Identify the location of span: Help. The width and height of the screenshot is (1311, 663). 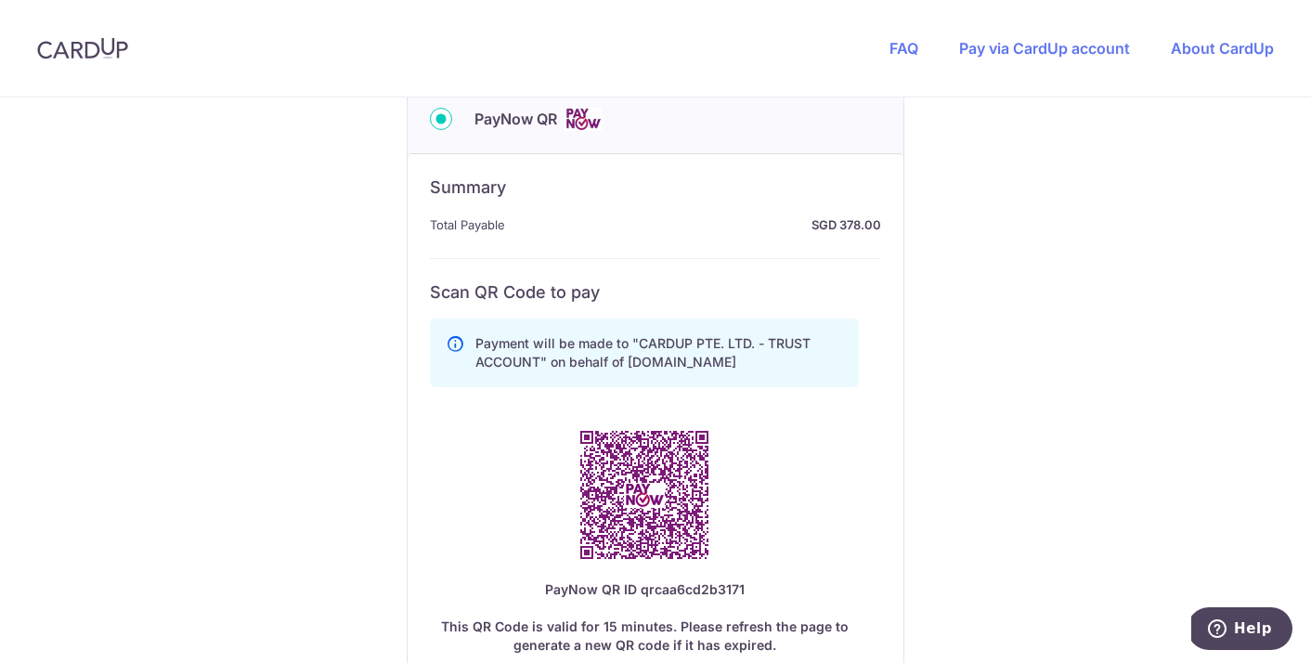
(61, 21).